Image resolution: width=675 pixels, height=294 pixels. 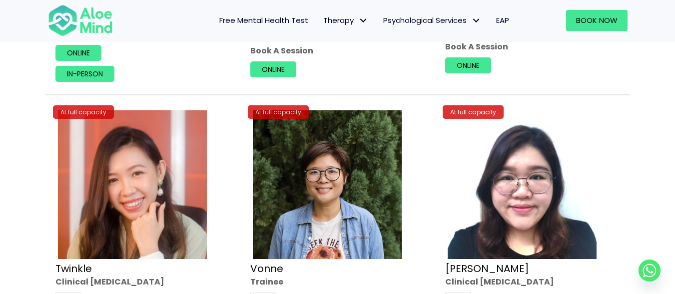 I want to click on span: Book Now, so click(x=597, y=20).